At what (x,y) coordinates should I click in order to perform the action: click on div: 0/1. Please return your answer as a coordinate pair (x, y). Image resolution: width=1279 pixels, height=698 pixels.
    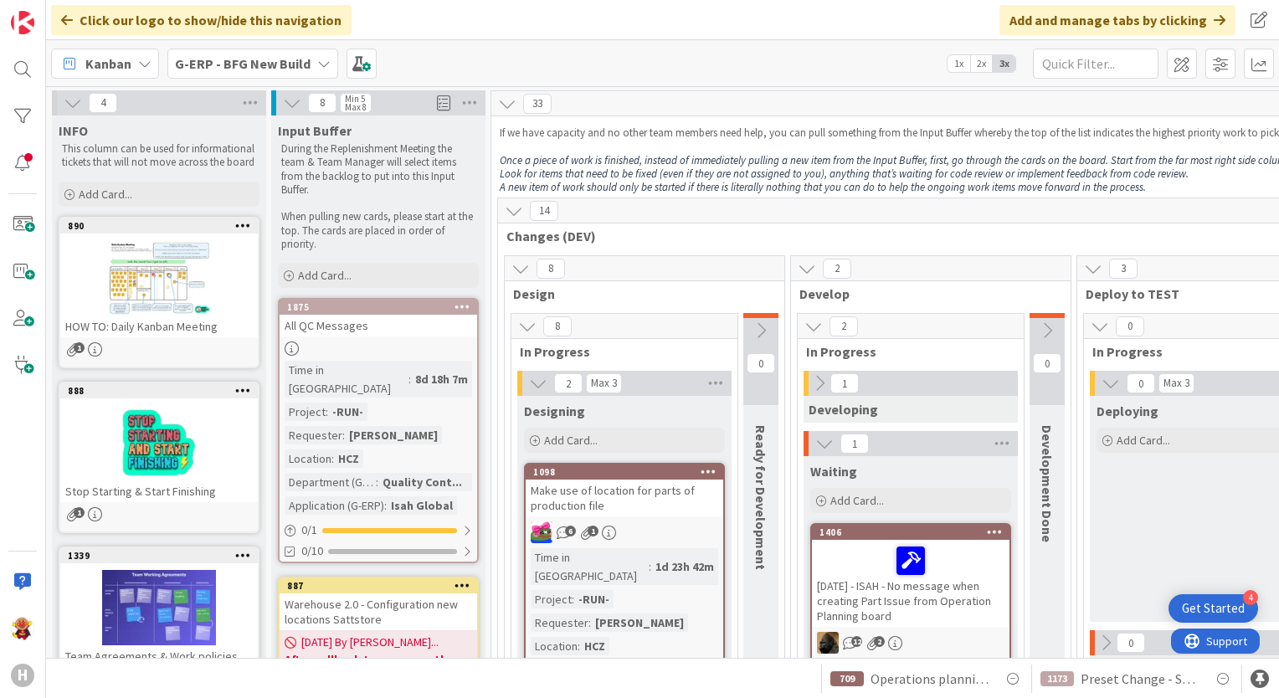
    Looking at the image, I should click on (378, 530).